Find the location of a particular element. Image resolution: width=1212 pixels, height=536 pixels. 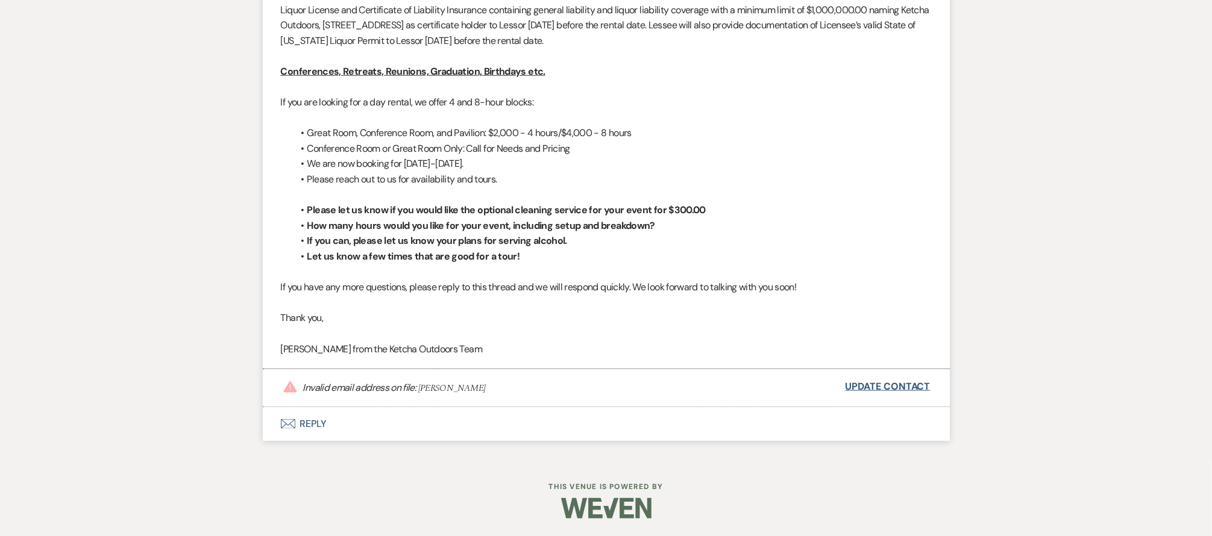

span: If you are looking for a day rental, we offer 4 and 8-hour blocks: is located at coordinates (407, 102).